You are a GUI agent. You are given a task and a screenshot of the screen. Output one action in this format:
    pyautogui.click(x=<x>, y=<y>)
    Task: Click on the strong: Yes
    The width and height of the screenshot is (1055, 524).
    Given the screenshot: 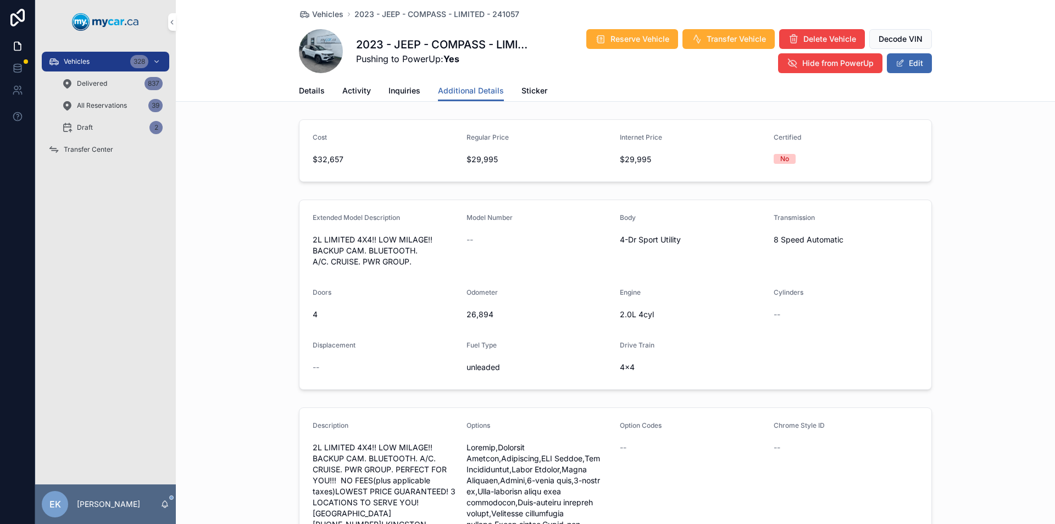 What is the action you would take?
    pyautogui.click(x=451, y=59)
    